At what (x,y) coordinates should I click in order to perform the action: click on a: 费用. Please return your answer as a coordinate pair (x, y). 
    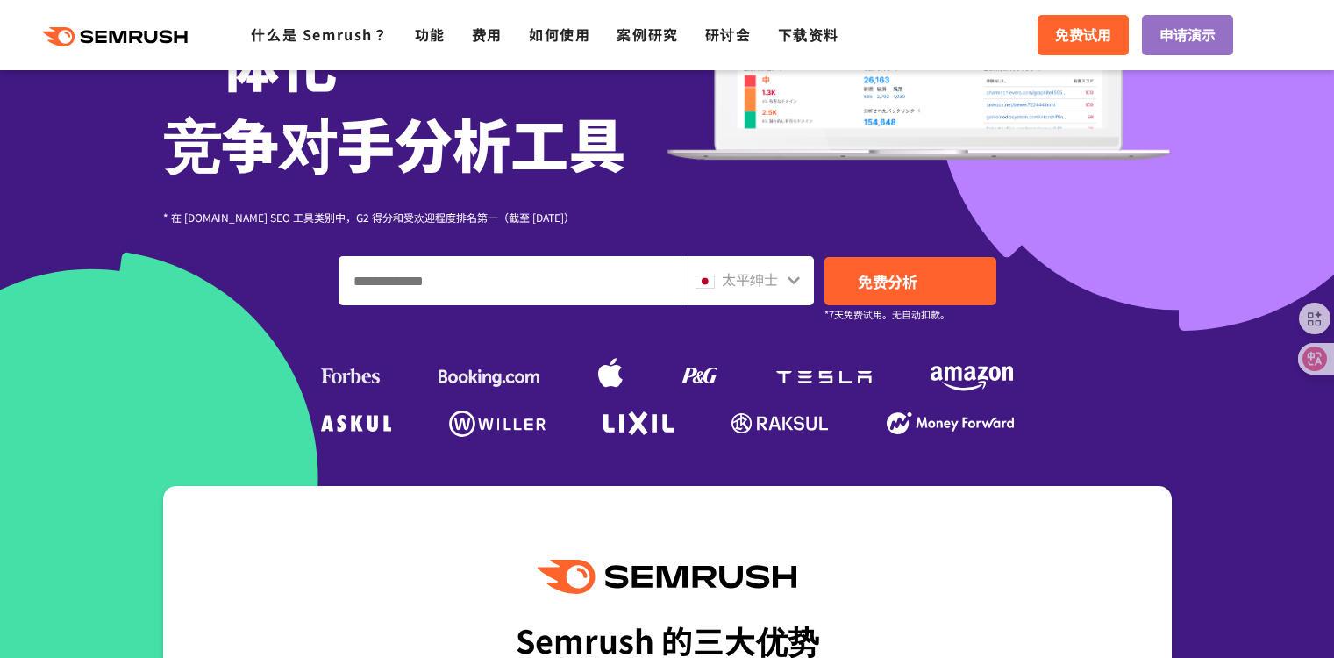
    Looking at the image, I should click on (487, 34).